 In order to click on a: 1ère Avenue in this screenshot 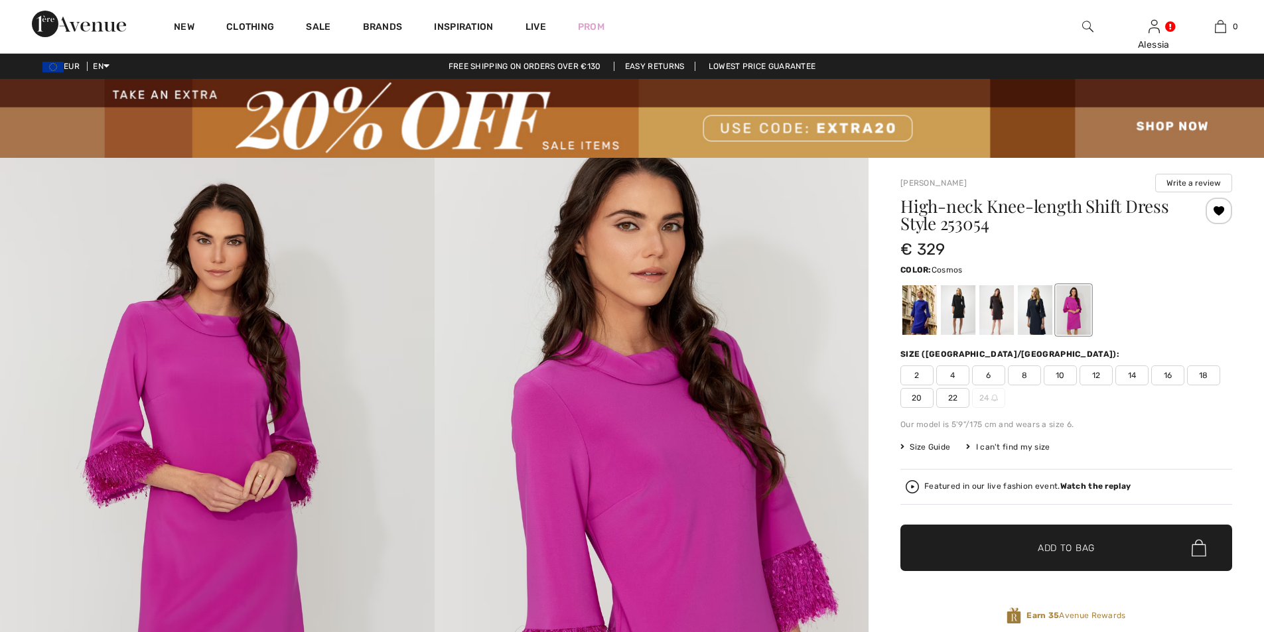, I will do `click(79, 24)`.